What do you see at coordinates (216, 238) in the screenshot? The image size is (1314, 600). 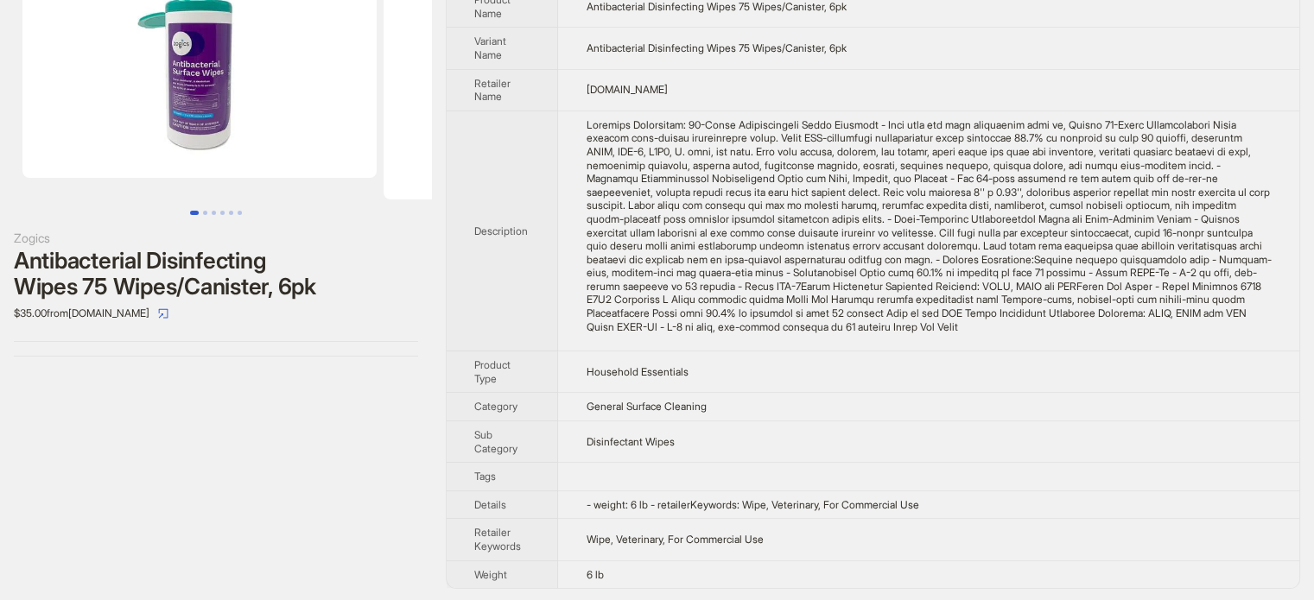 I see `div: Zogics` at bounding box center [216, 238].